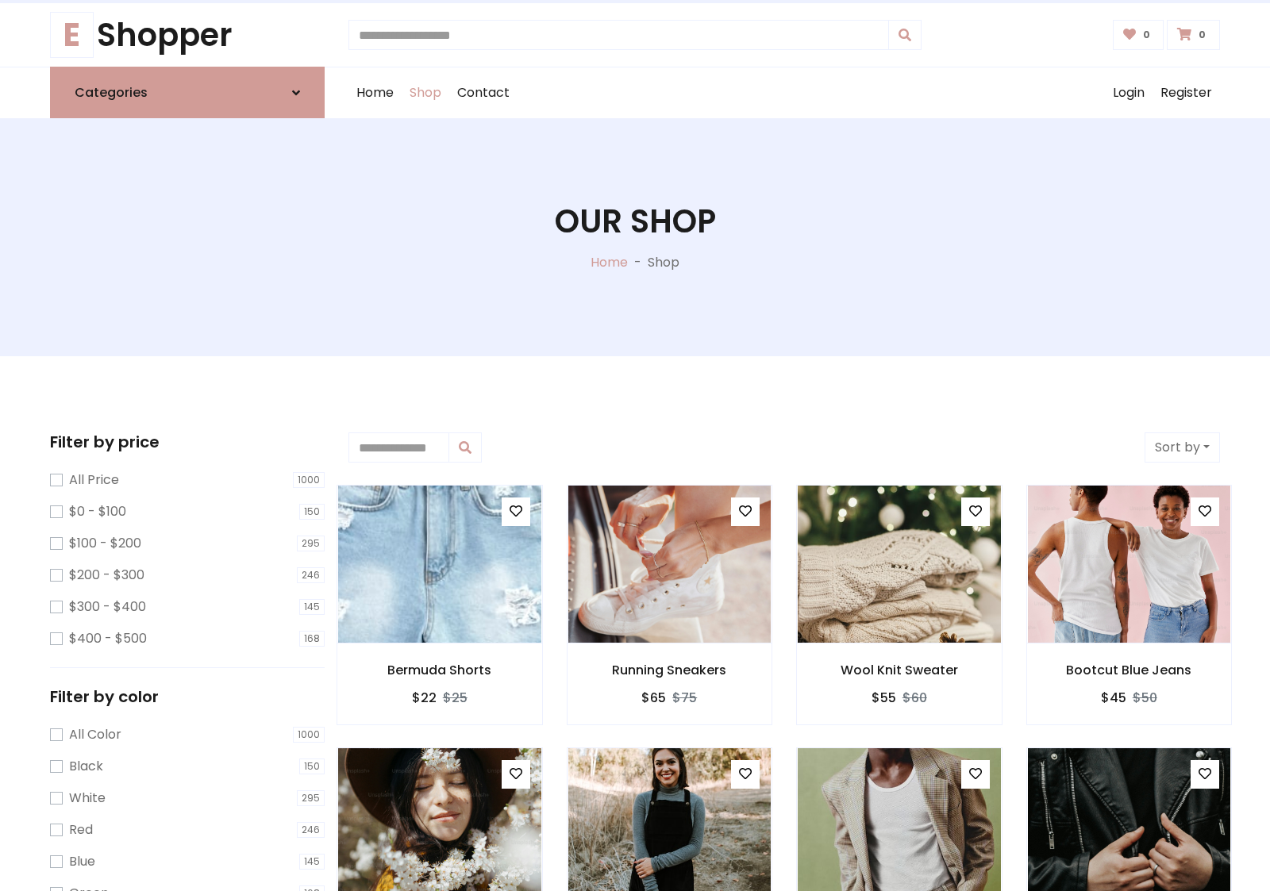 The image size is (1270, 891). Describe the element at coordinates (187, 35) in the screenshot. I see `a: EShopper` at that location.